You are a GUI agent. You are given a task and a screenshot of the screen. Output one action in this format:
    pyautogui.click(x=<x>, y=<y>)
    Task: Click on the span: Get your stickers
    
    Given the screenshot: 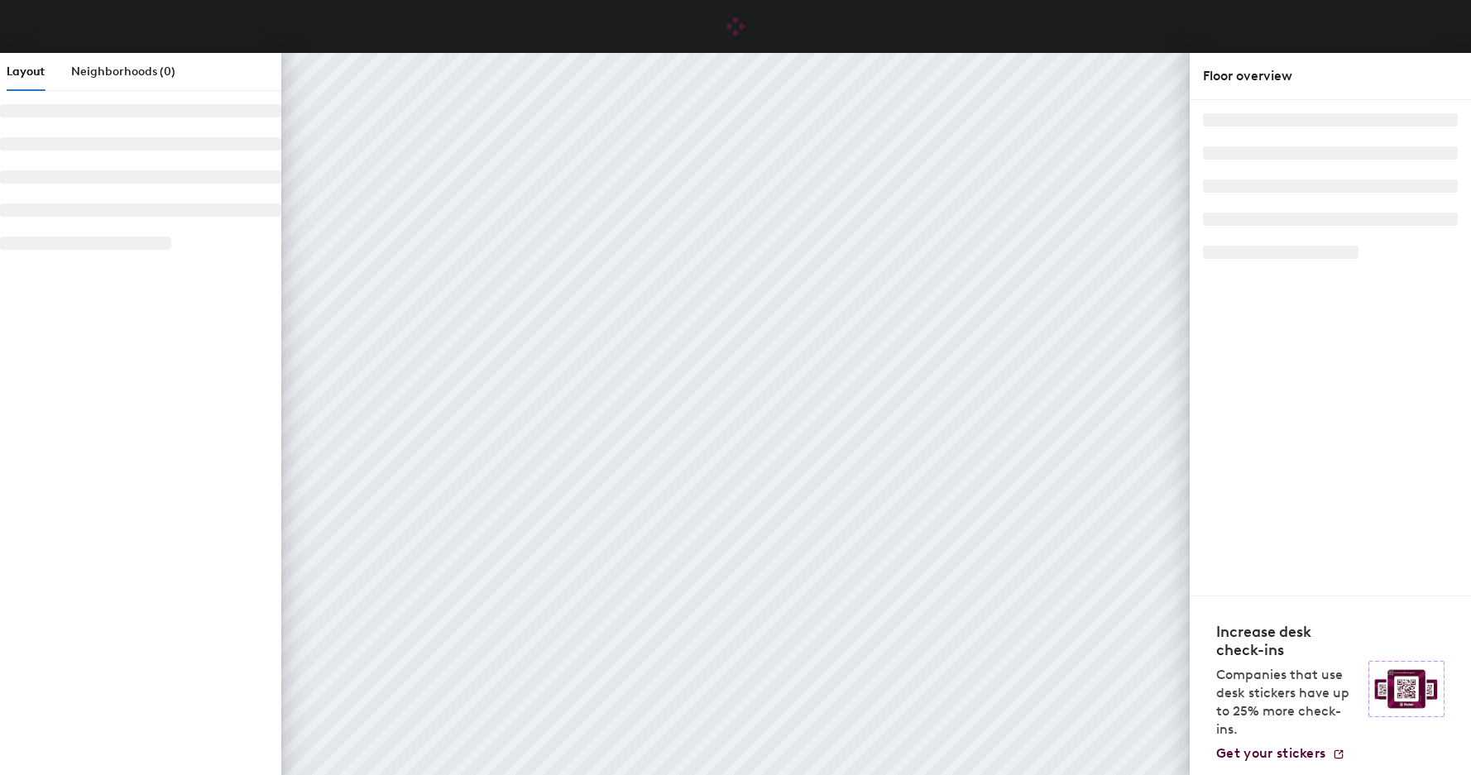 What is the action you would take?
    pyautogui.click(x=1271, y=753)
    